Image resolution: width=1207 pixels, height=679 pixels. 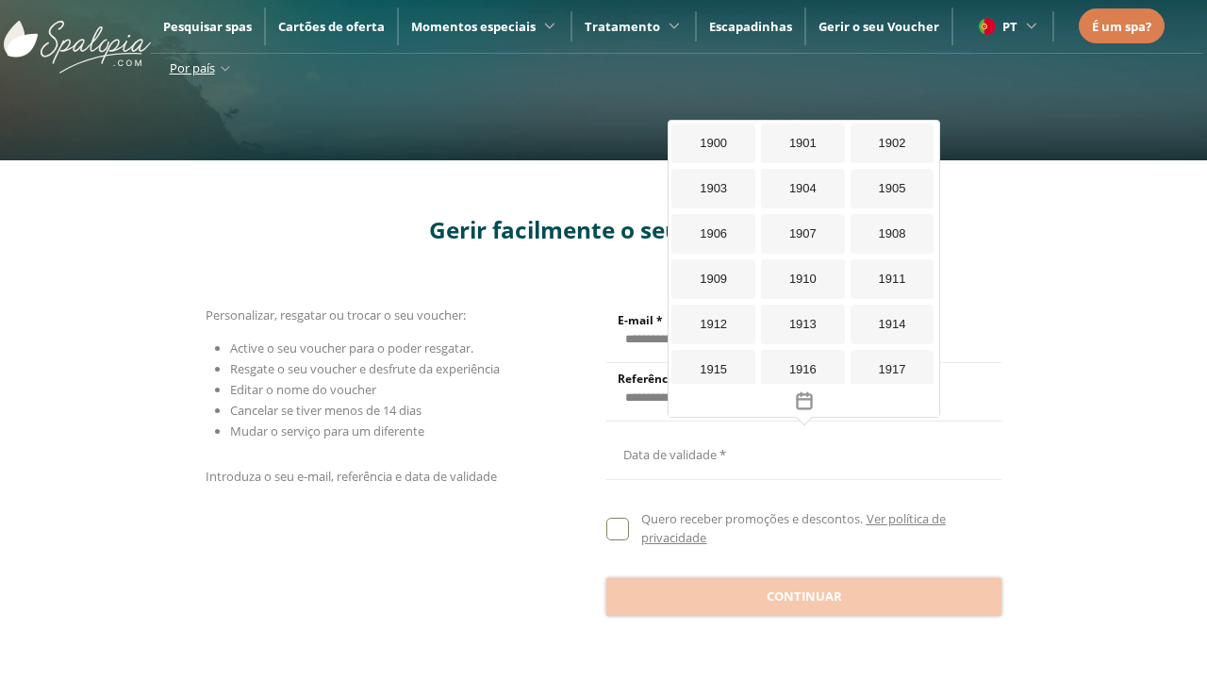 I want to click on div: 1901, so click(x=803, y=143).